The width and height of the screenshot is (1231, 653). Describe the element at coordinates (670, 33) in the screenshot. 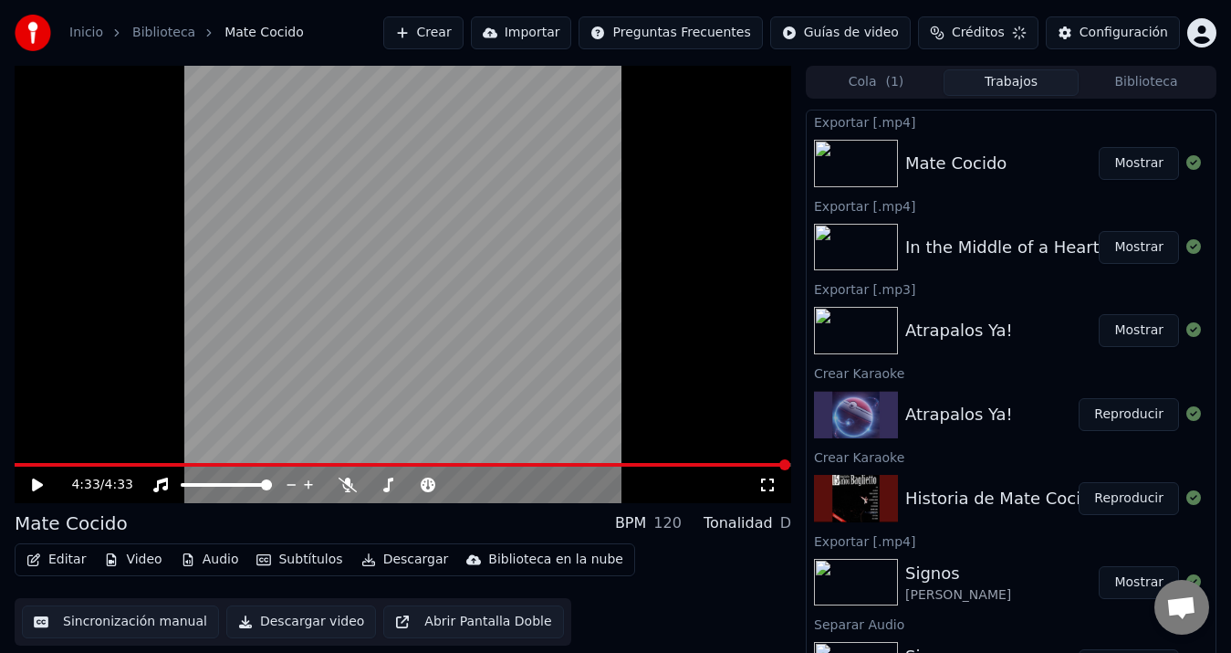

I see `button: Preguntas Frecuentes` at that location.